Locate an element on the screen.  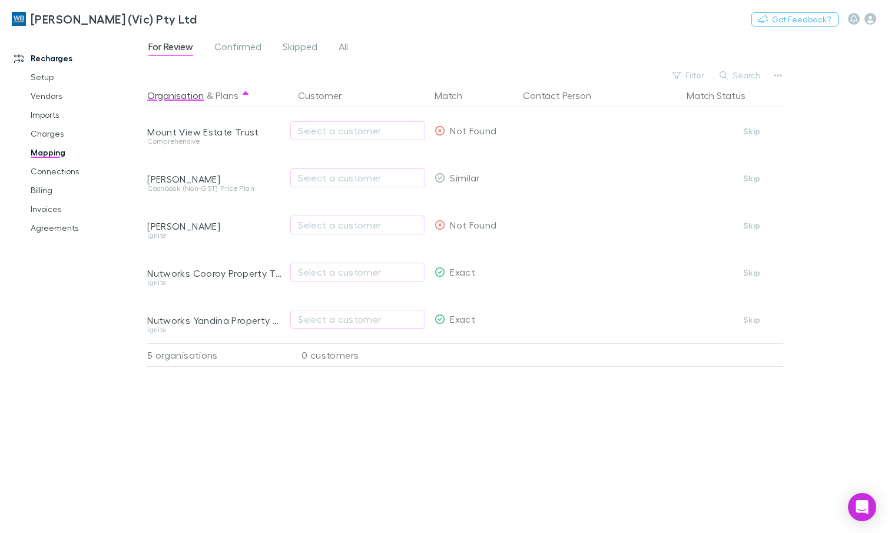
span: Similar is located at coordinates (464, 177).